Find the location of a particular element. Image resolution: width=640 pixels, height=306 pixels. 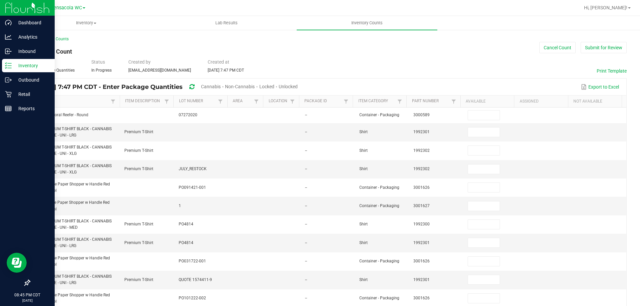

span: Cannabis is located at coordinates (211, 87).